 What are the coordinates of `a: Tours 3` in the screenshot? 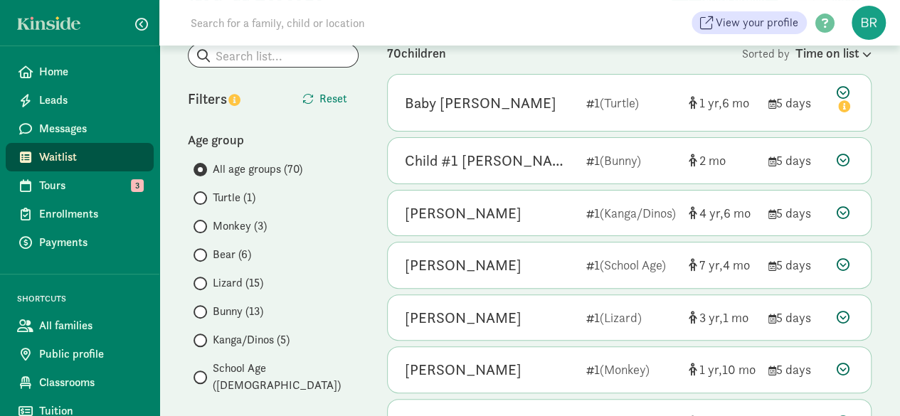 It's located at (80, 186).